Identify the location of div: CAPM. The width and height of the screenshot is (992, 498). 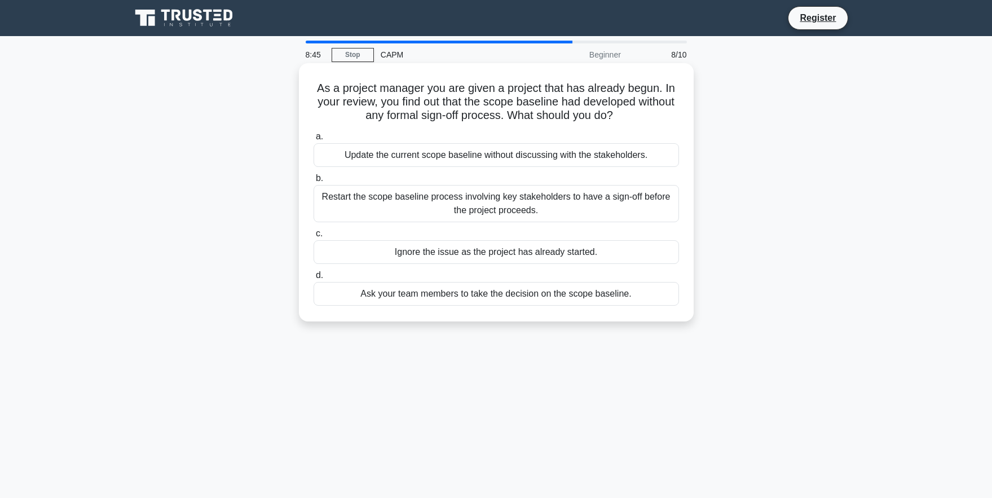
(451, 55).